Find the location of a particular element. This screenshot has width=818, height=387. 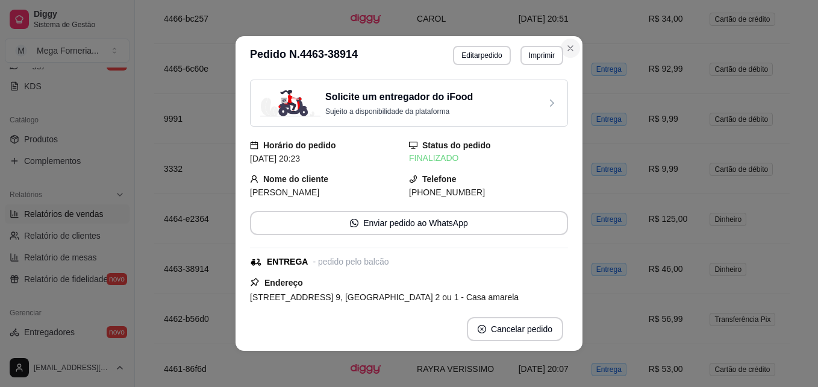

span: whats-app is located at coordinates (354, 223).